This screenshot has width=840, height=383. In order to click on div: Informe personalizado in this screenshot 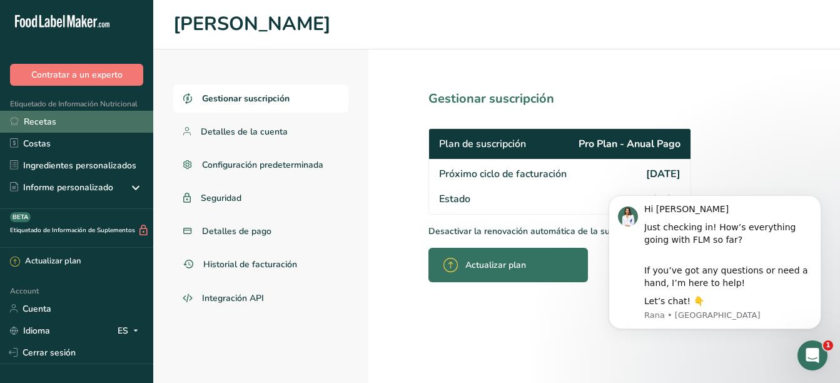, I will do `click(61, 187)`.